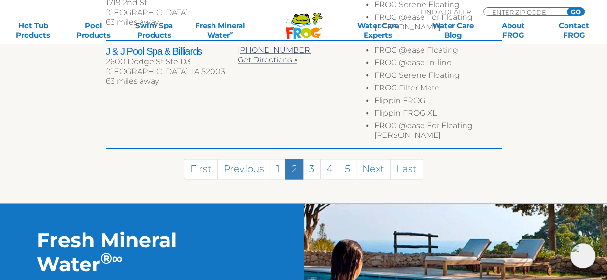 The height and width of the screenshot is (280, 607). Describe the element at coordinates (244, 169) in the screenshot. I see `a: Previous` at that location.